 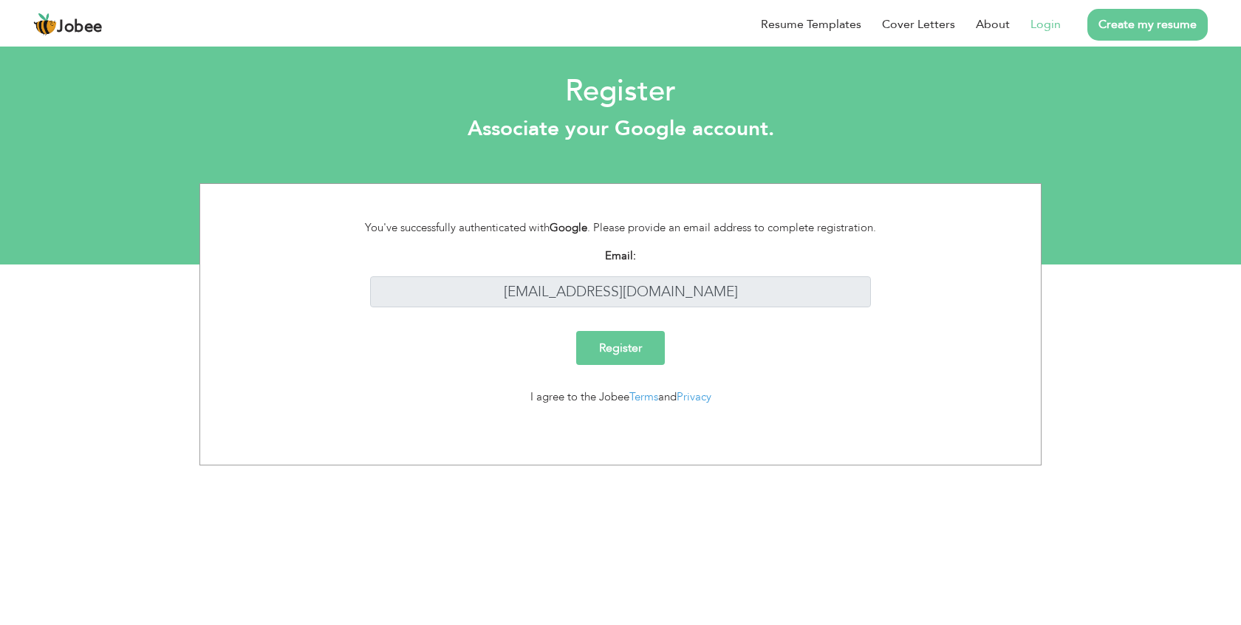 What do you see at coordinates (620, 397) in the screenshot?
I see `div: I agree to the Jobee and` at bounding box center [620, 397].